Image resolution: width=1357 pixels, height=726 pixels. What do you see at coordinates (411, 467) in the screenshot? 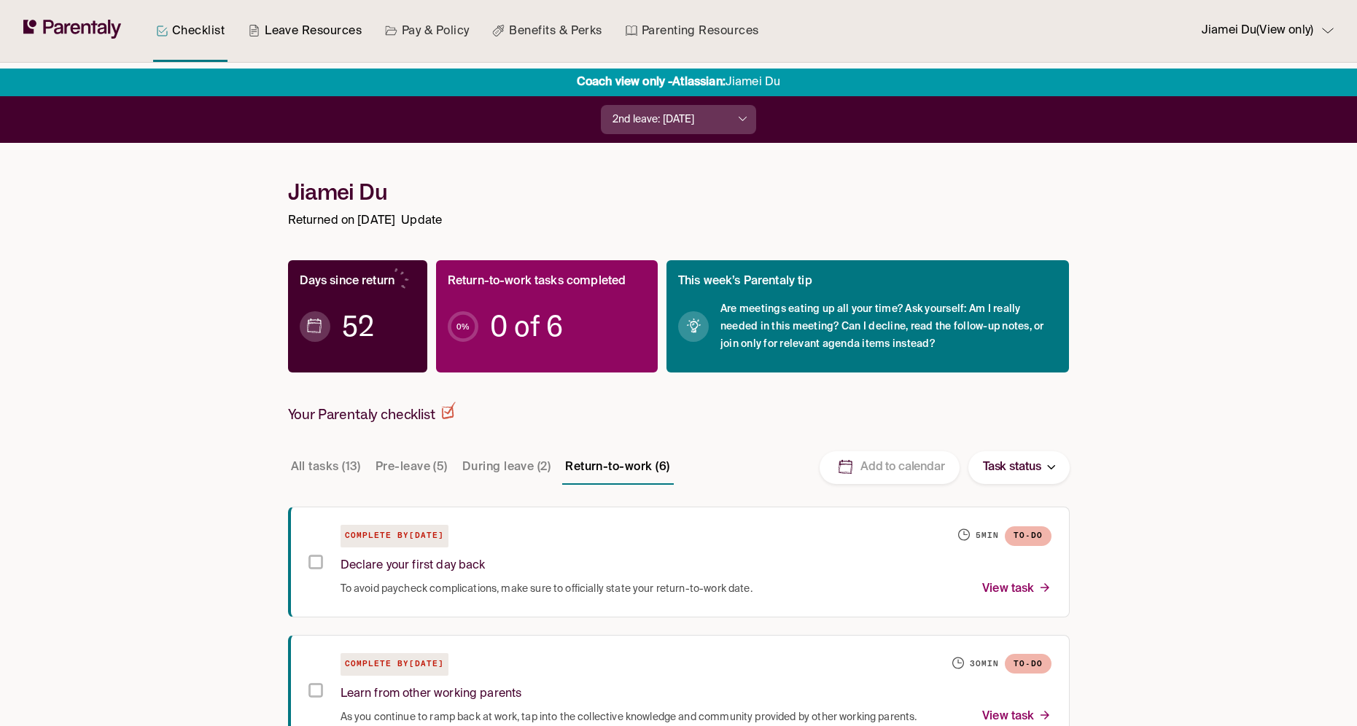
I see `button: Pre-leave (5)` at bounding box center [411, 467].